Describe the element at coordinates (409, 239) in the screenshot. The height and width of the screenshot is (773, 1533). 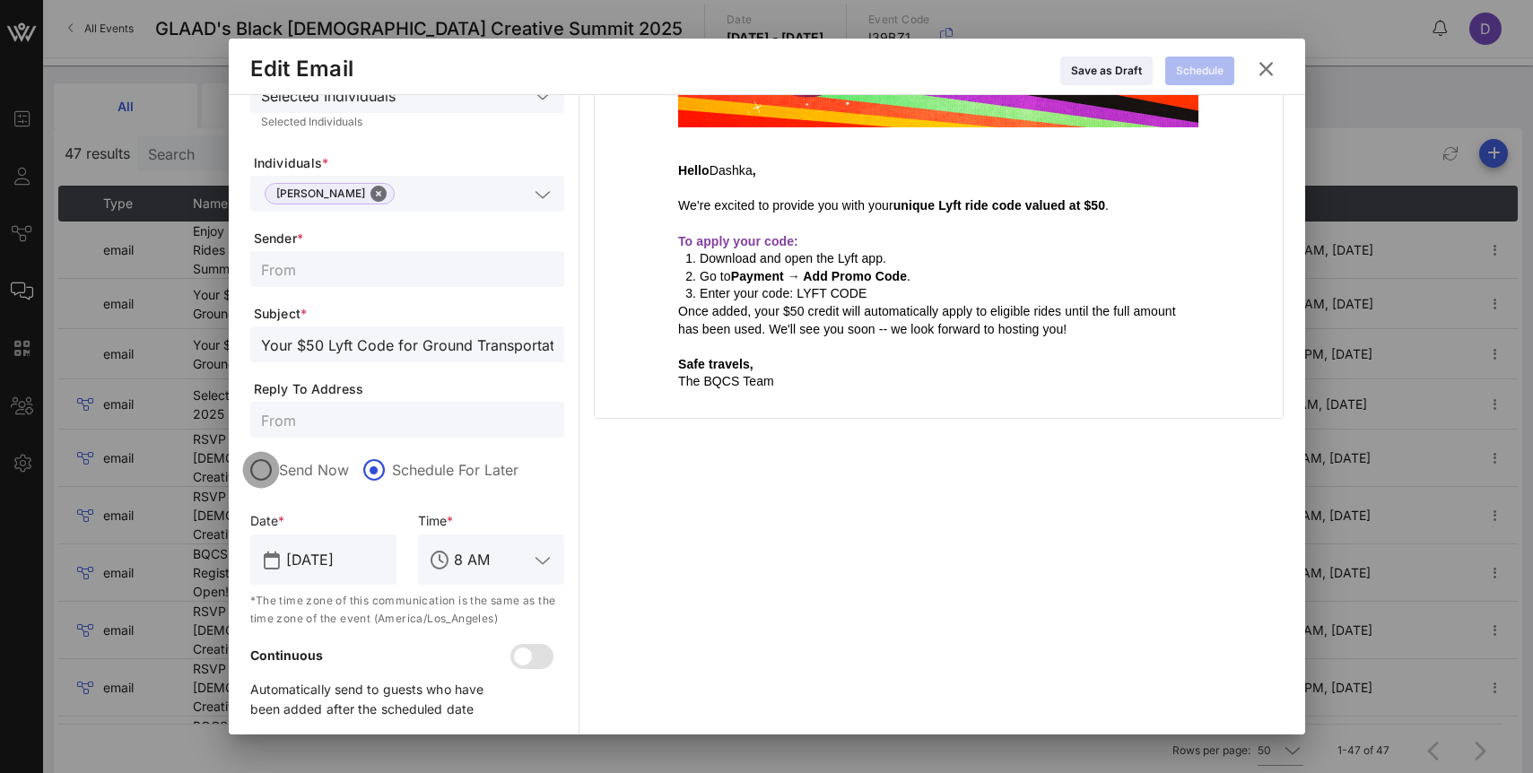
I see `span: Sender` at that location.